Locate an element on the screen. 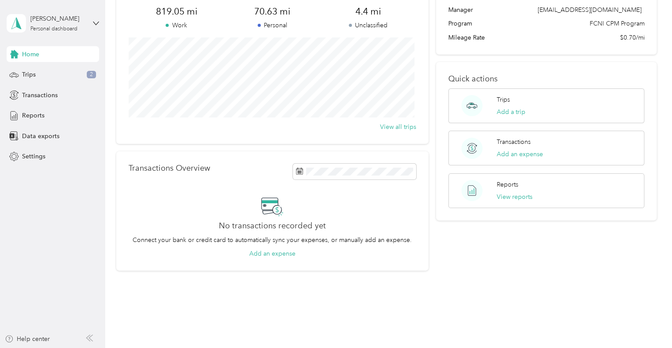  div: Personal dashboard is located at coordinates (54, 29).